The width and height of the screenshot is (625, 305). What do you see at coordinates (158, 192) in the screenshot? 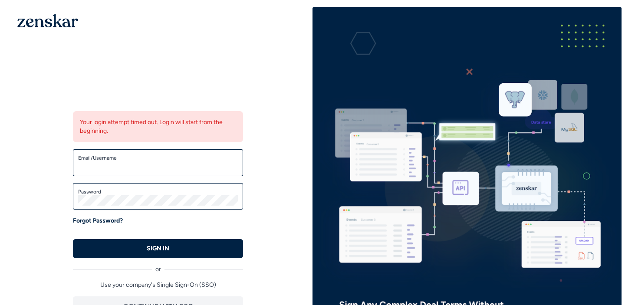
I see `label: Password` at bounding box center [158, 192].